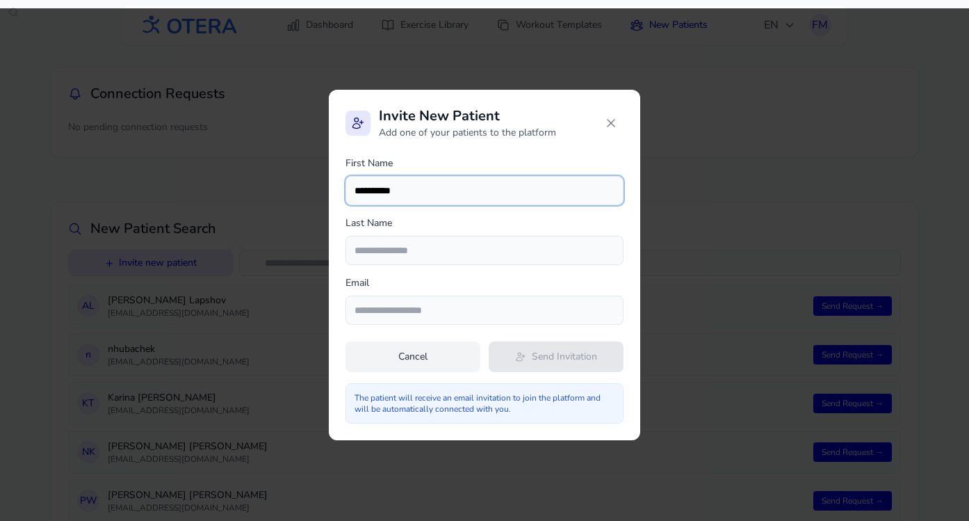 The width and height of the screenshot is (969, 521). I want to click on label: First Name, so click(484, 163).